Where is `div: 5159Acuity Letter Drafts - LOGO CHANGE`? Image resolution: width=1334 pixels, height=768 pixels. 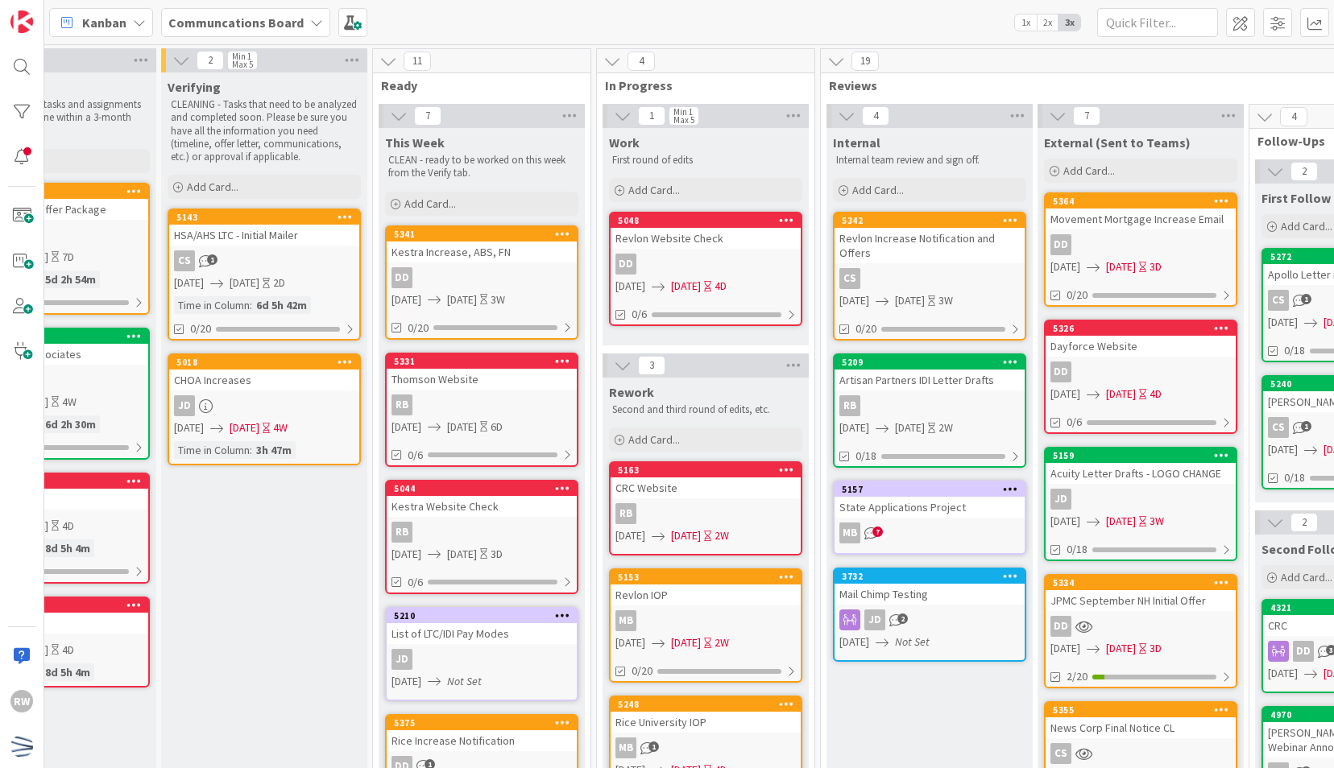
div: 5159Acuity Letter Drafts - LOGO CHANGE is located at coordinates (1140, 466).